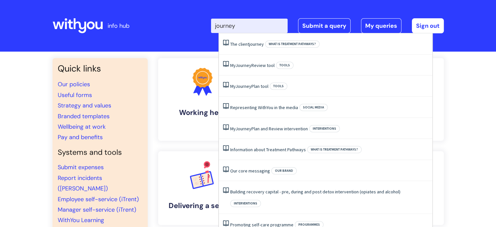 The image size is (496, 227). Describe the element at coordinates (84, 116) in the screenshot. I see `a: Branded templates` at that location.